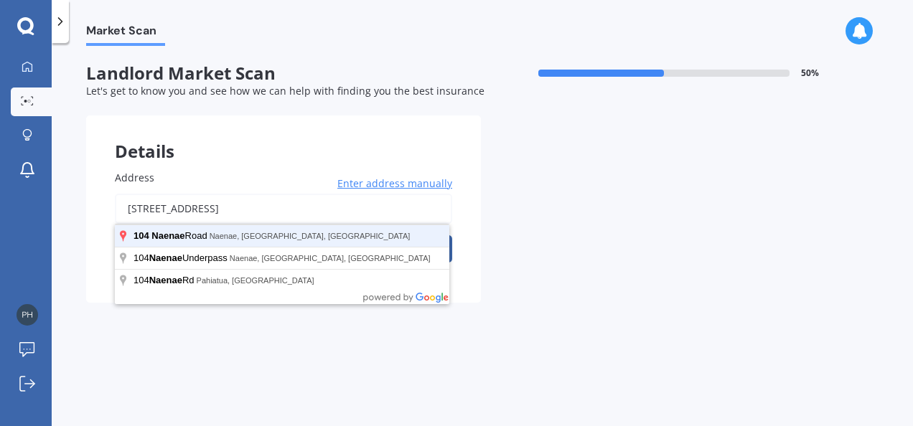 This screenshot has width=913, height=426. I want to click on span: 50 %, so click(809, 73).